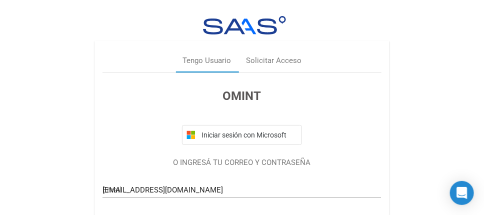 The width and height of the screenshot is (484, 215). Describe the element at coordinates (462, 193) in the screenshot. I see `div: Open Intercom Messenger` at that location.